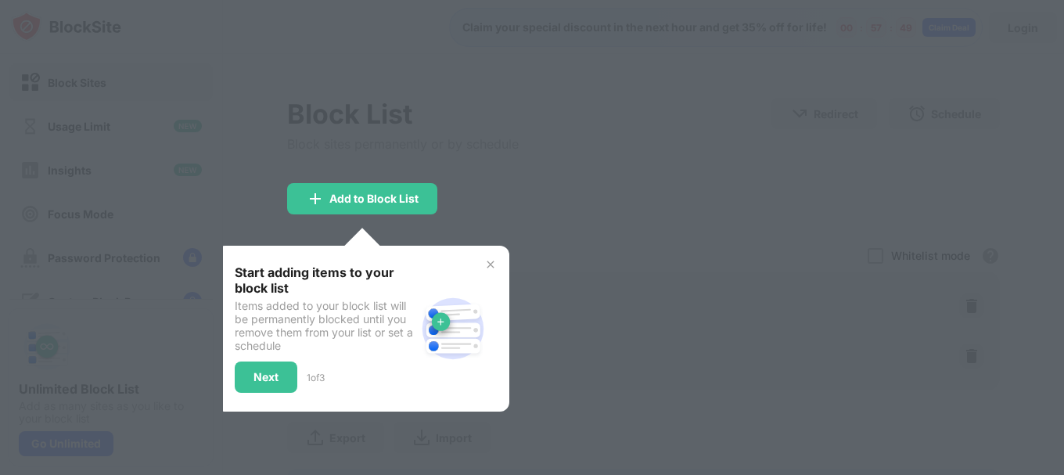  I want to click on div: Add to Block List, so click(374, 199).